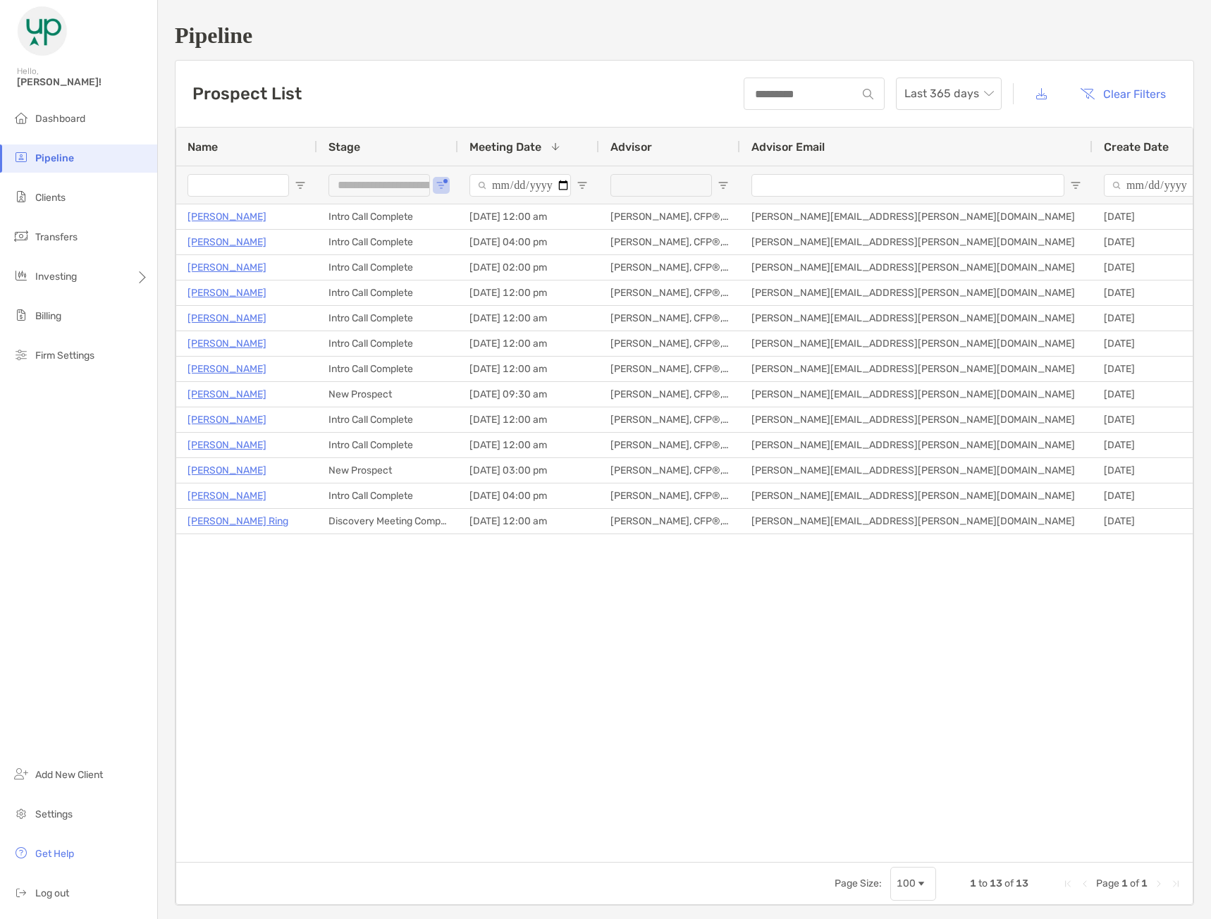 Image resolution: width=1211 pixels, height=919 pixels. Describe the element at coordinates (21, 774) in the screenshot. I see `img: add_new_client icon` at that location.